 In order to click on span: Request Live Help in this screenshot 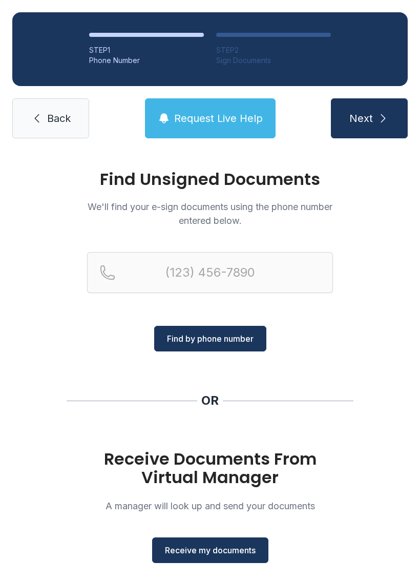, I will do `click(218, 118)`.